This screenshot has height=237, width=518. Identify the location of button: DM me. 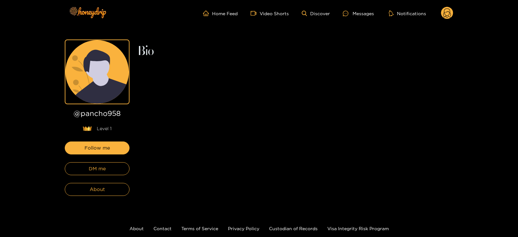
(97, 169).